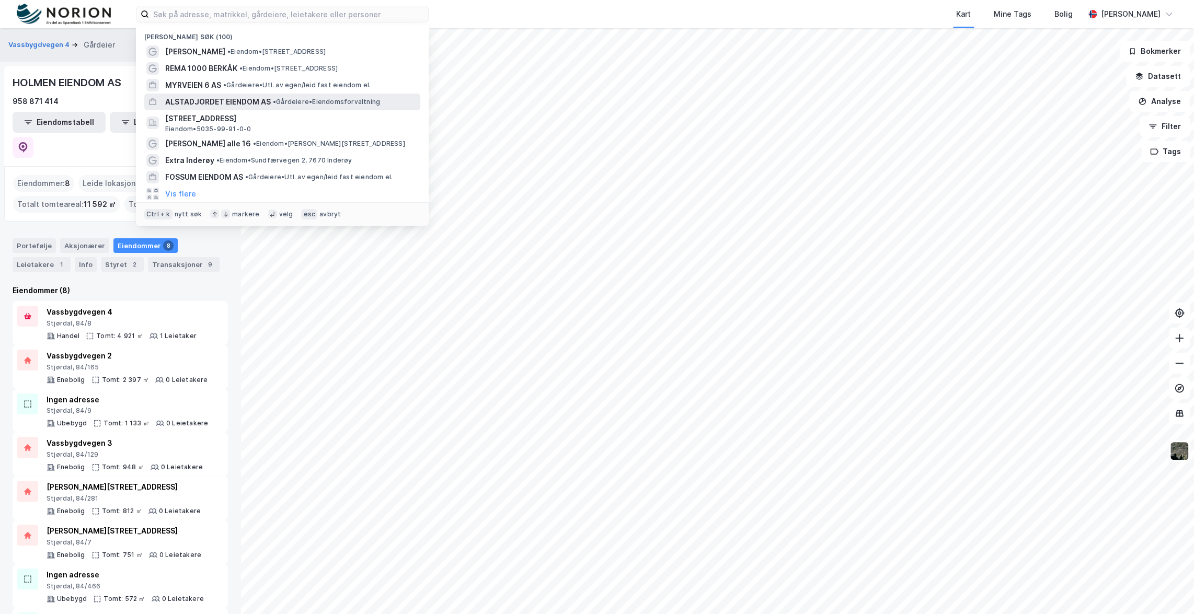 The image size is (1194, 614). What do you see at coordinates (67, 184) in the screenshot?
I see `span: 8` at bounding box center [67, 184].